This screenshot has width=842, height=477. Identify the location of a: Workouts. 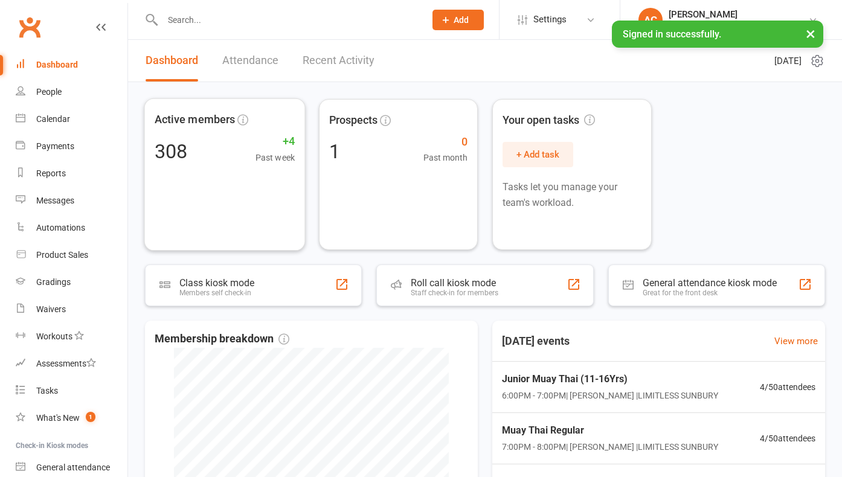
(71, 336).